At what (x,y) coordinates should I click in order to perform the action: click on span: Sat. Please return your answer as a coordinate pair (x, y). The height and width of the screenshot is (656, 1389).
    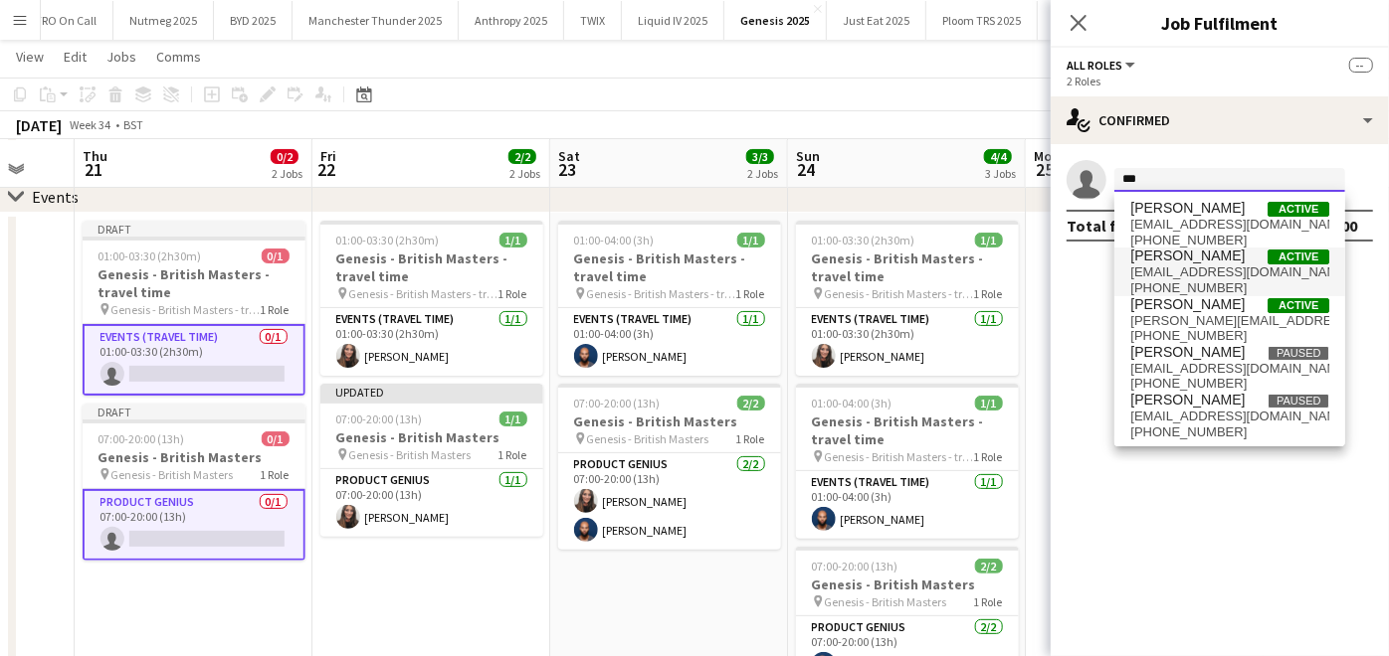
    Looking at the image, I should click on (569, 156).